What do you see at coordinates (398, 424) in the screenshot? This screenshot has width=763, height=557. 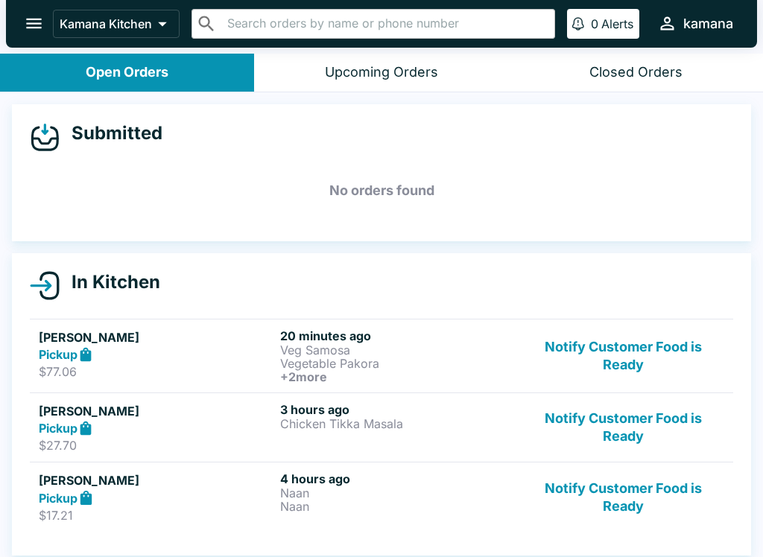 I see `p: Chicken Tikka Masala` at bounding box center [398, 424].